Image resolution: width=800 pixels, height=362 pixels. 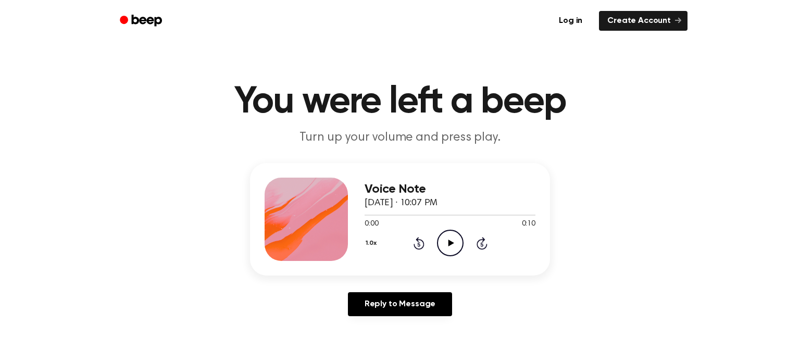 What do you see at coordinates (643, 21) in the screenshot?
I see `a: Create Account` at bounding box center [643, 21].